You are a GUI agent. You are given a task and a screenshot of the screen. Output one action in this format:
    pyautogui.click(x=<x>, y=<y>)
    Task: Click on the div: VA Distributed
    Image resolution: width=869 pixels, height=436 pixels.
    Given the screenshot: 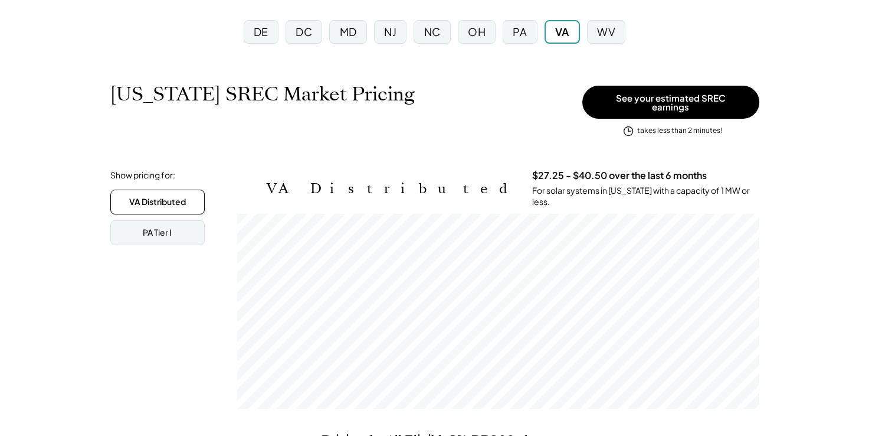 What is the action you would take?
    pyautogui.click(x=158, y=202)
    